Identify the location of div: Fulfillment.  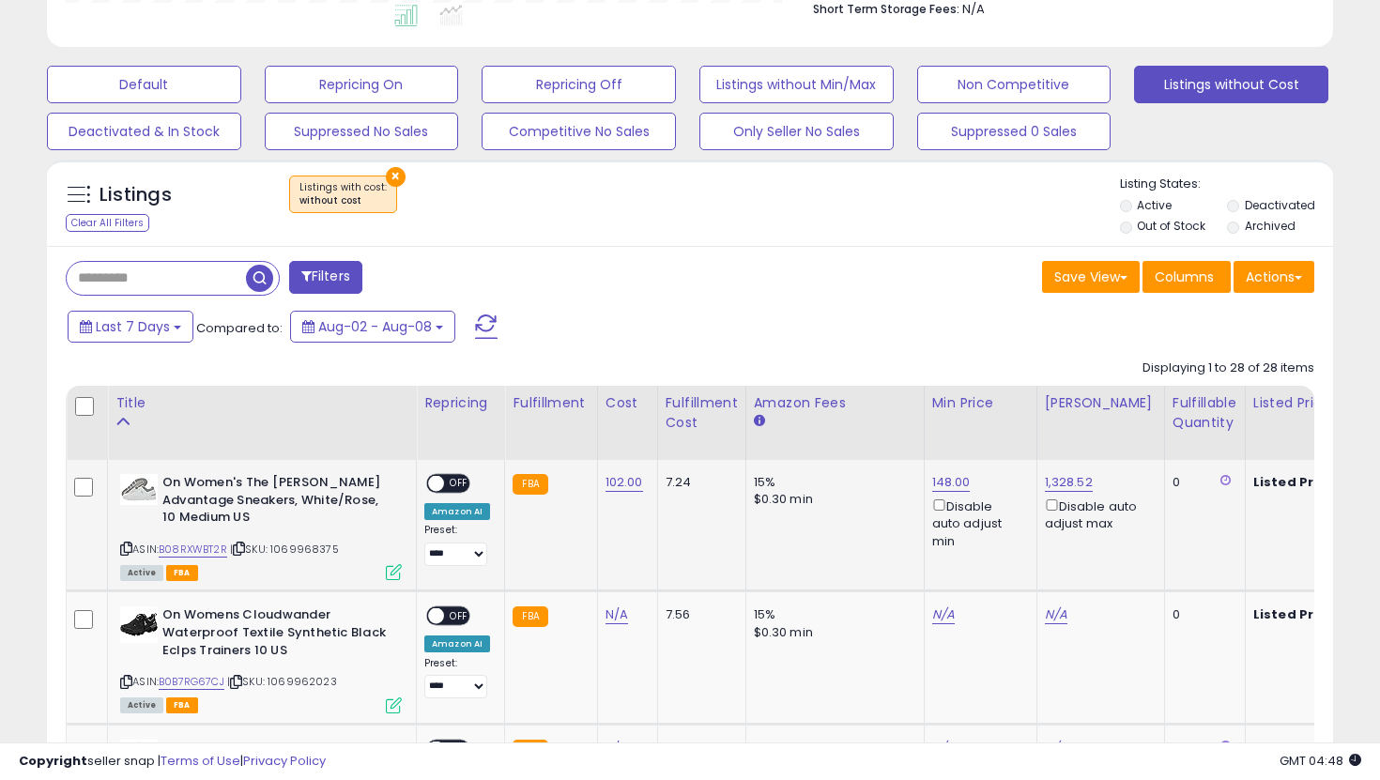
(550, 403).